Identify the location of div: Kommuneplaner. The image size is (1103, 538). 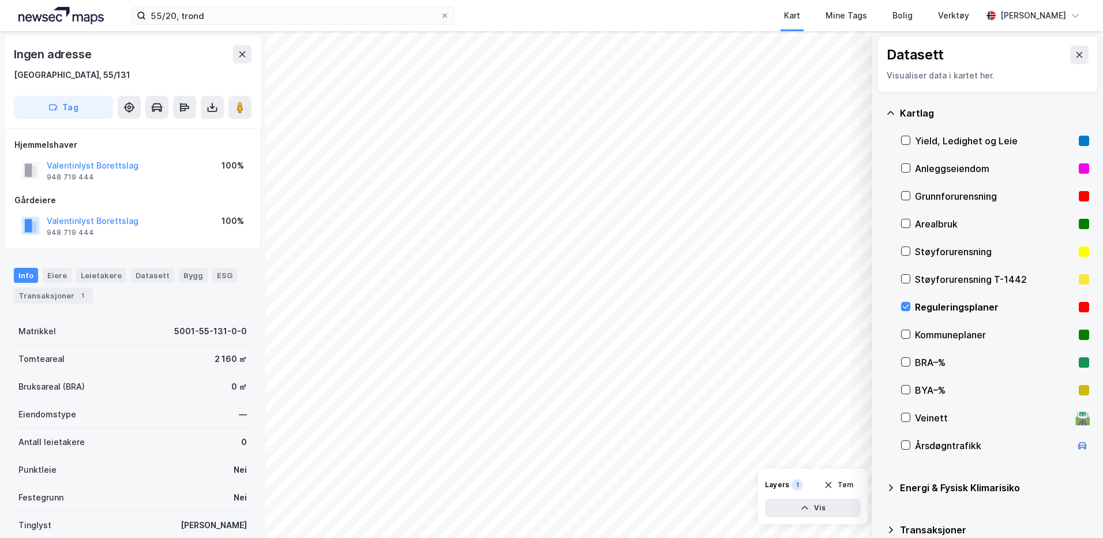
(995, 335).